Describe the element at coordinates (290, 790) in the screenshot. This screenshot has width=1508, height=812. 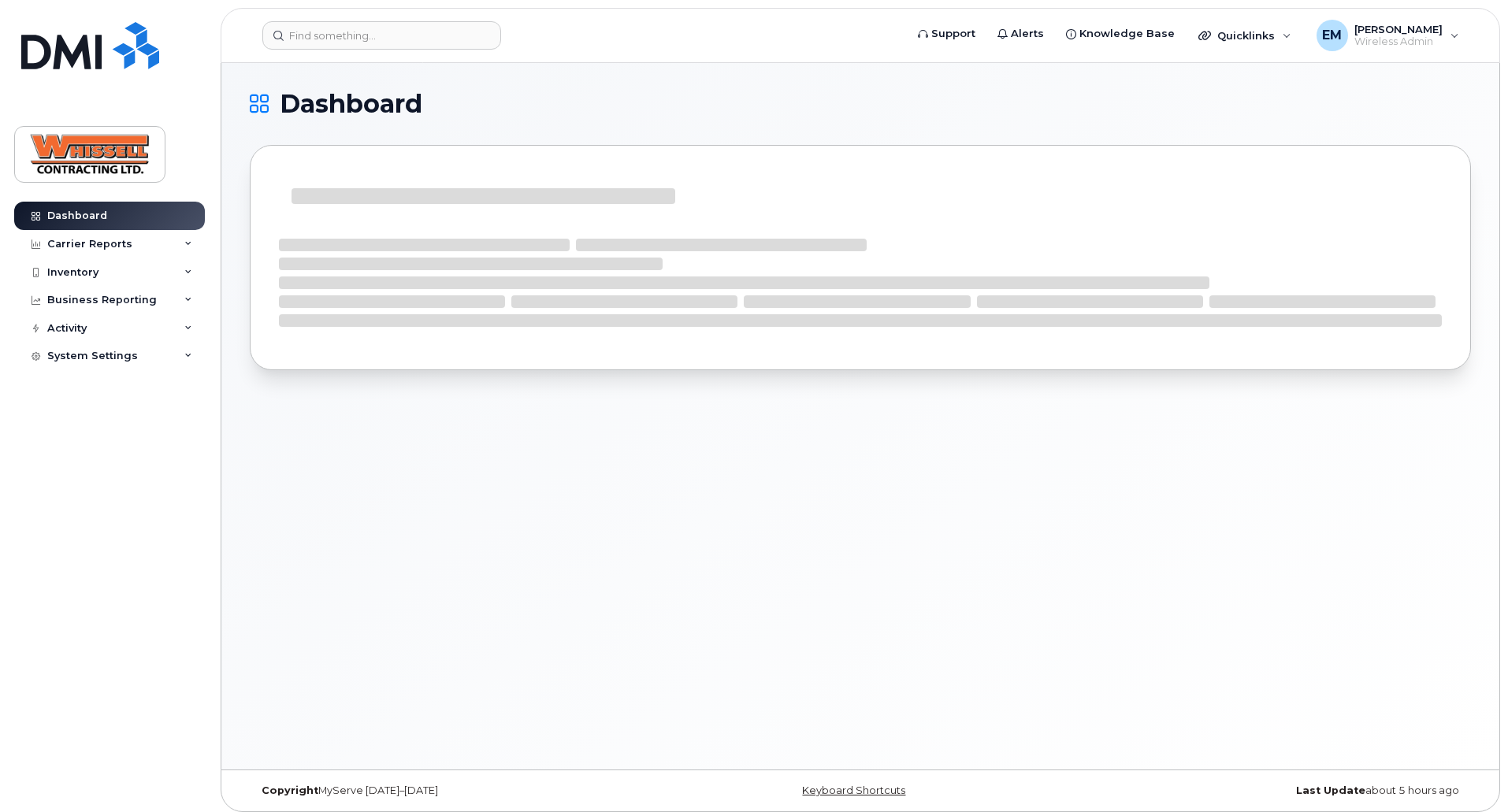
I see `strong: Copyright` at that location.